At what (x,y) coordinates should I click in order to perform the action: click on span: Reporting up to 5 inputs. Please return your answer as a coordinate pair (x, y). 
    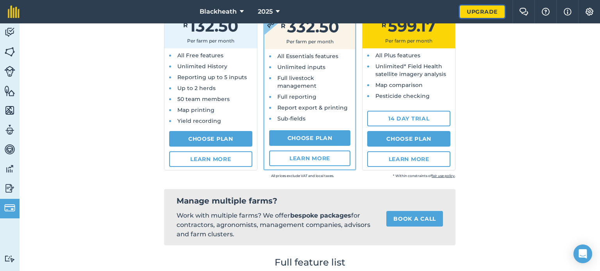
    Looking at the image, I should click on (212, 77).